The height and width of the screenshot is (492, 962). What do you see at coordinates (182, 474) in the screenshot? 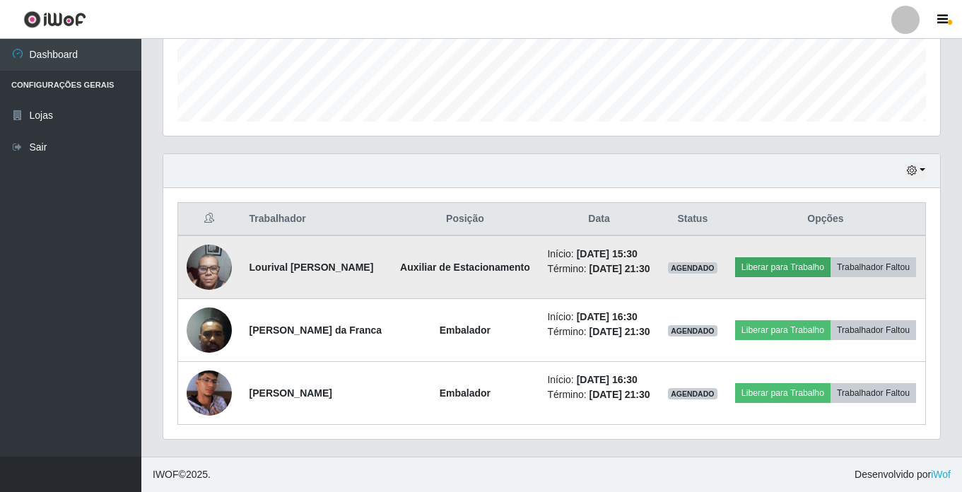
I see `span: © 2025 .` at bounding box center [182, 474].